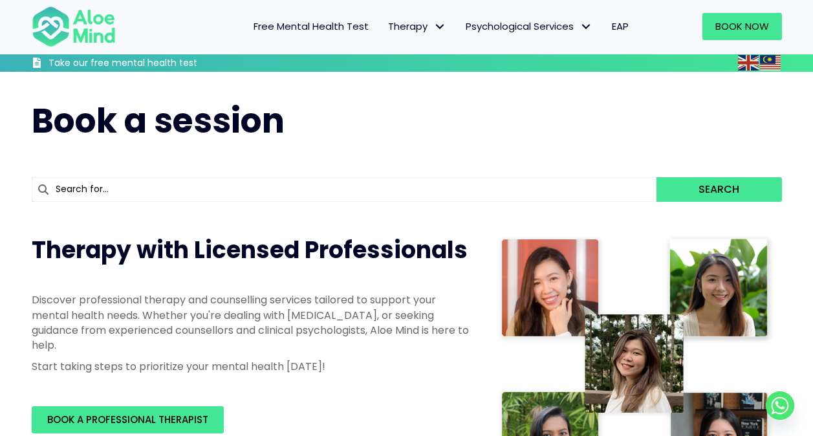  What do you see at coordinates (417, 27) in the screenshot?
I see `a: TherapyTherapy: submenu` at bounding box center [417, 27].